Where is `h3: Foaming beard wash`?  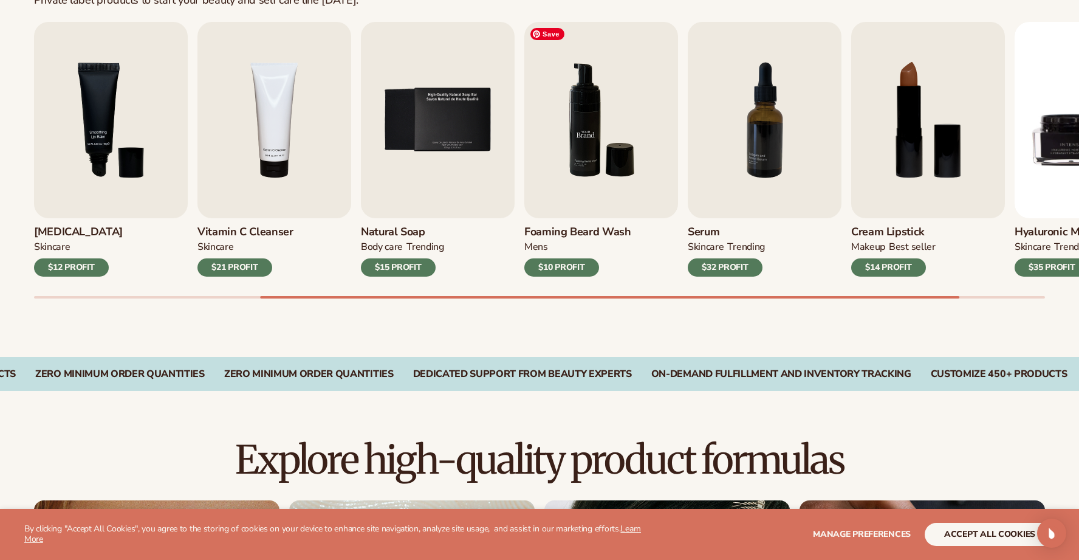
h3: Foaming beard wash is located at coordinates (578, 232).